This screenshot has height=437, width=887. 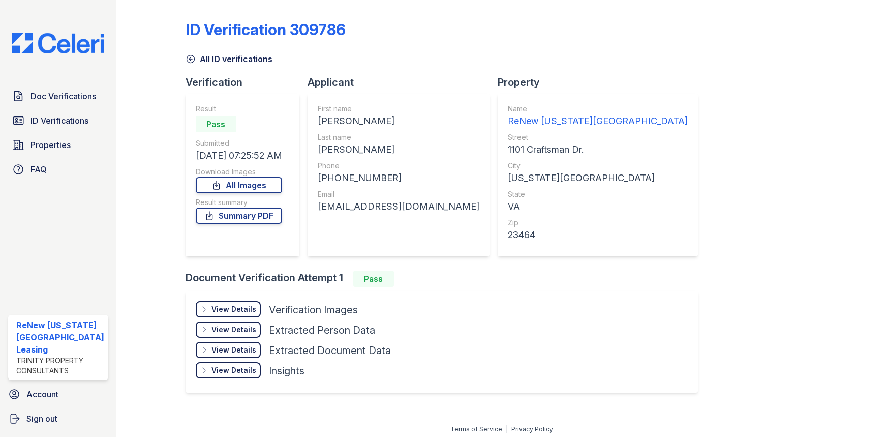 What do you see at coordinates (58, 145) in the screenshot?
I see `a: Properties` at bounding box center [58, 145].